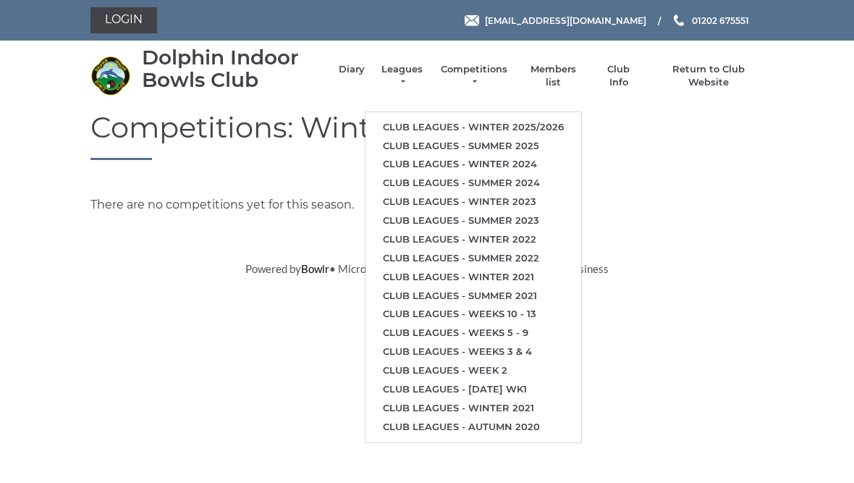 The width and height of the screenshot is (854, 483). Describe the element at coordinates (474, 76) in the screenshot. I see `a: Competitions` at that location.